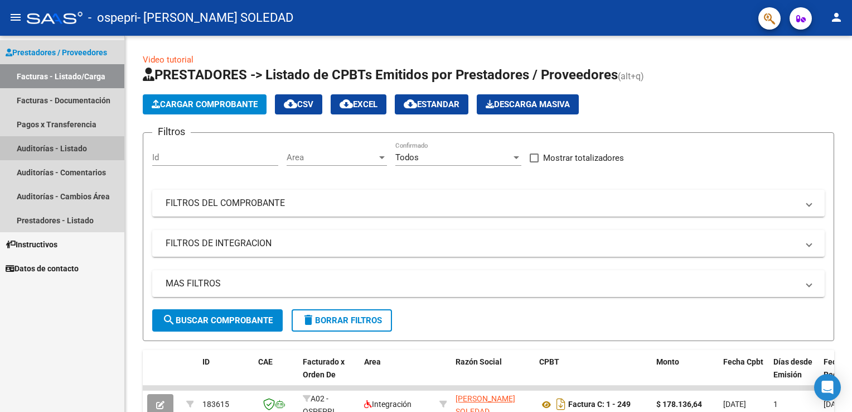  What do you see at coordinates (493, 374) in the screenshot?
I see `datatable-header-cell: Razón Social` at bounding box center [493, 374].